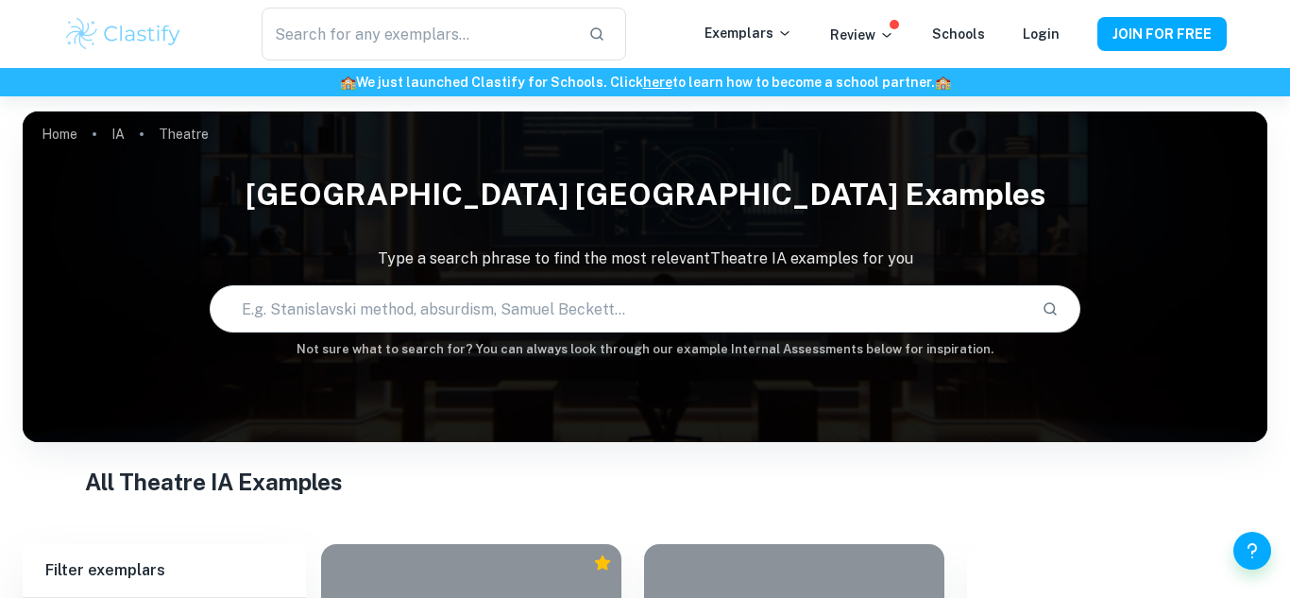  I want to click on a: JOIN FOR FREE, so click(1162, 34).